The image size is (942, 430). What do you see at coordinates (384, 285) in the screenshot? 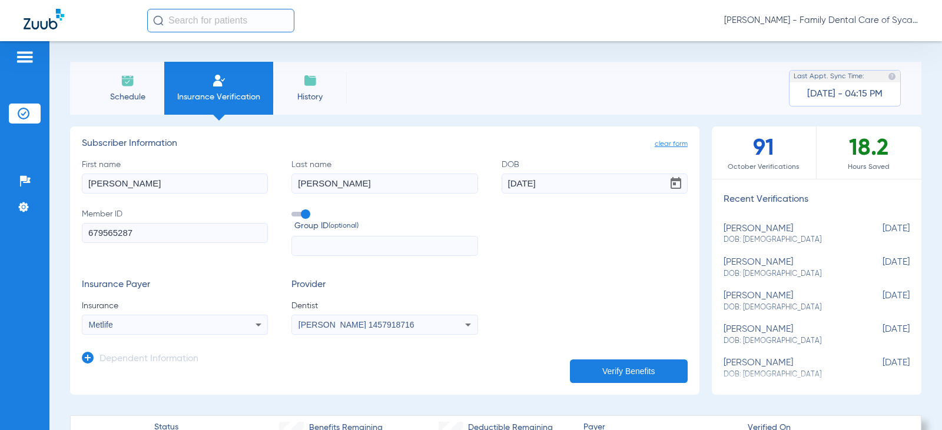
I see `h3: Provider` at bounding box center [384, 285].